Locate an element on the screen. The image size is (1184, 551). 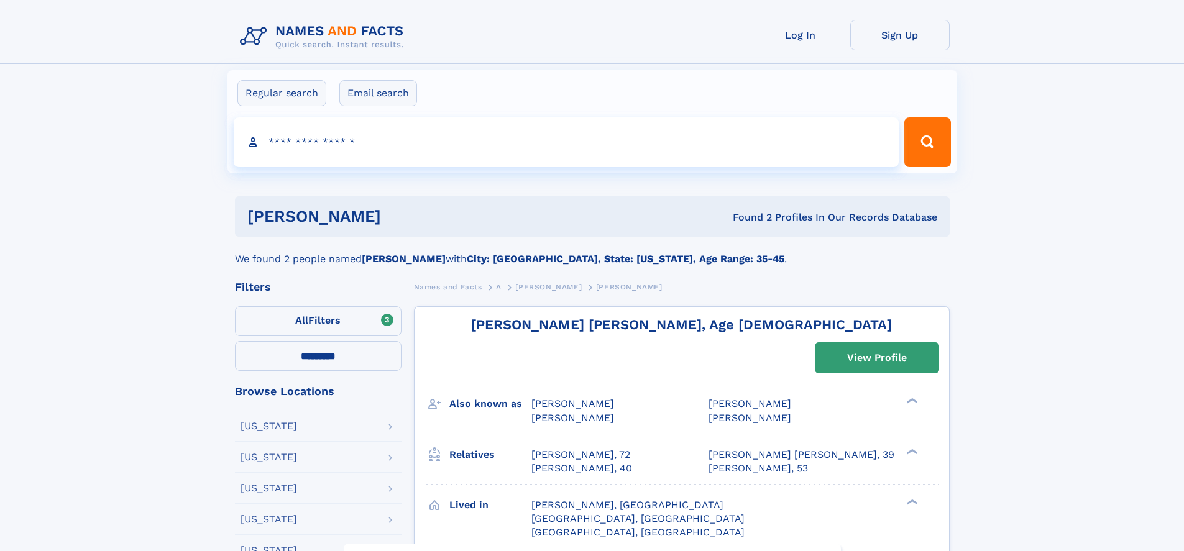
div: We found 2 people named with . is located at coordinates (592, 252).